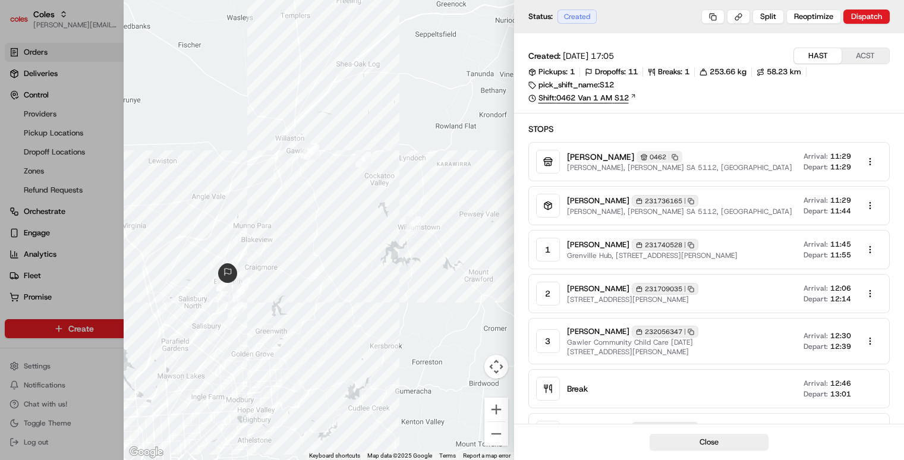  I want to click on span: 12:39, so click(840, 346).